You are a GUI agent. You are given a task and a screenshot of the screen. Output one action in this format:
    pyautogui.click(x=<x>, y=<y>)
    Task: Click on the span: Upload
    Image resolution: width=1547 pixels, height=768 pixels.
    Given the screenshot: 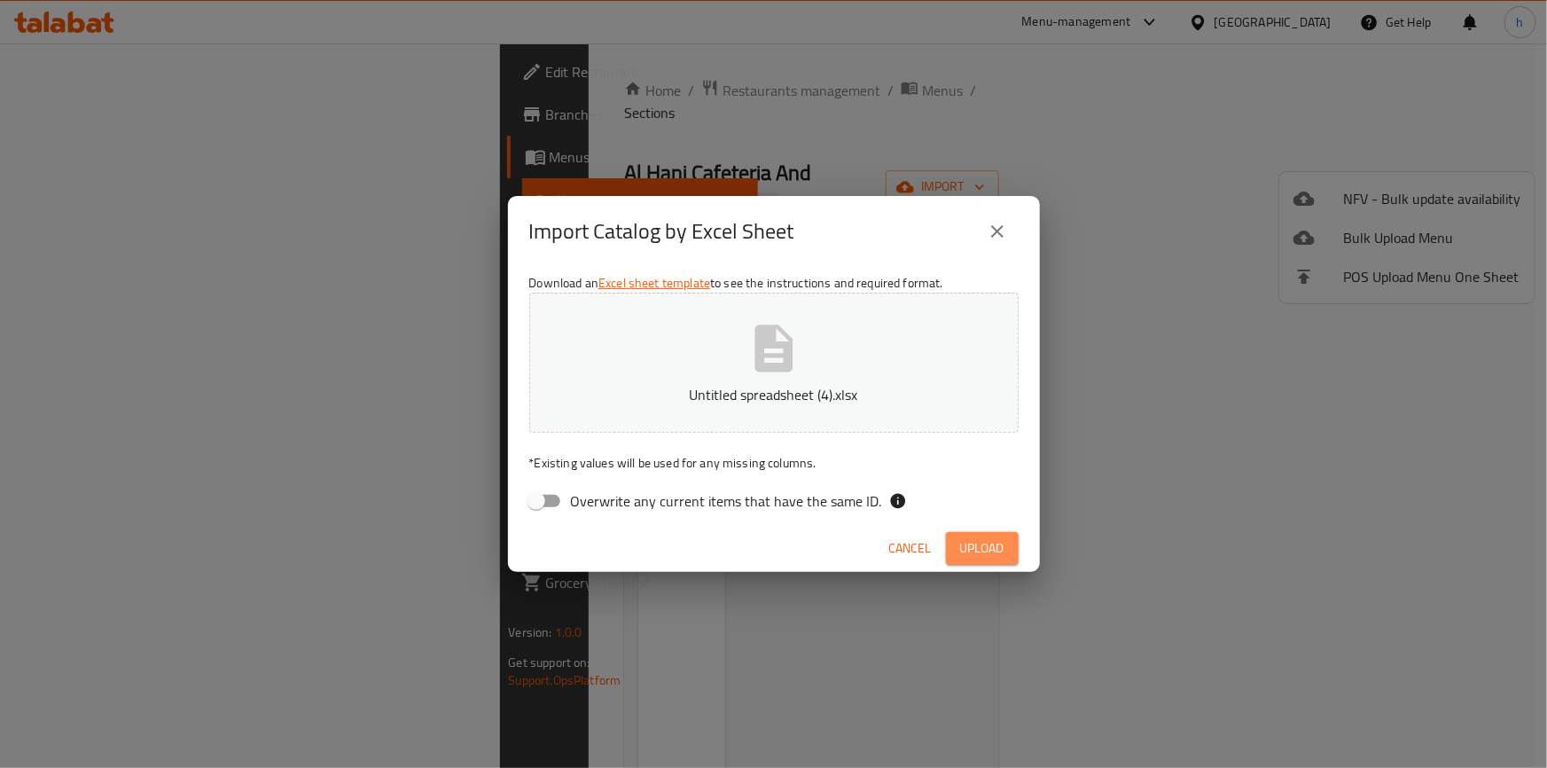 What is the action you would take?
    pyautogui.click(x=982, y=548)
    